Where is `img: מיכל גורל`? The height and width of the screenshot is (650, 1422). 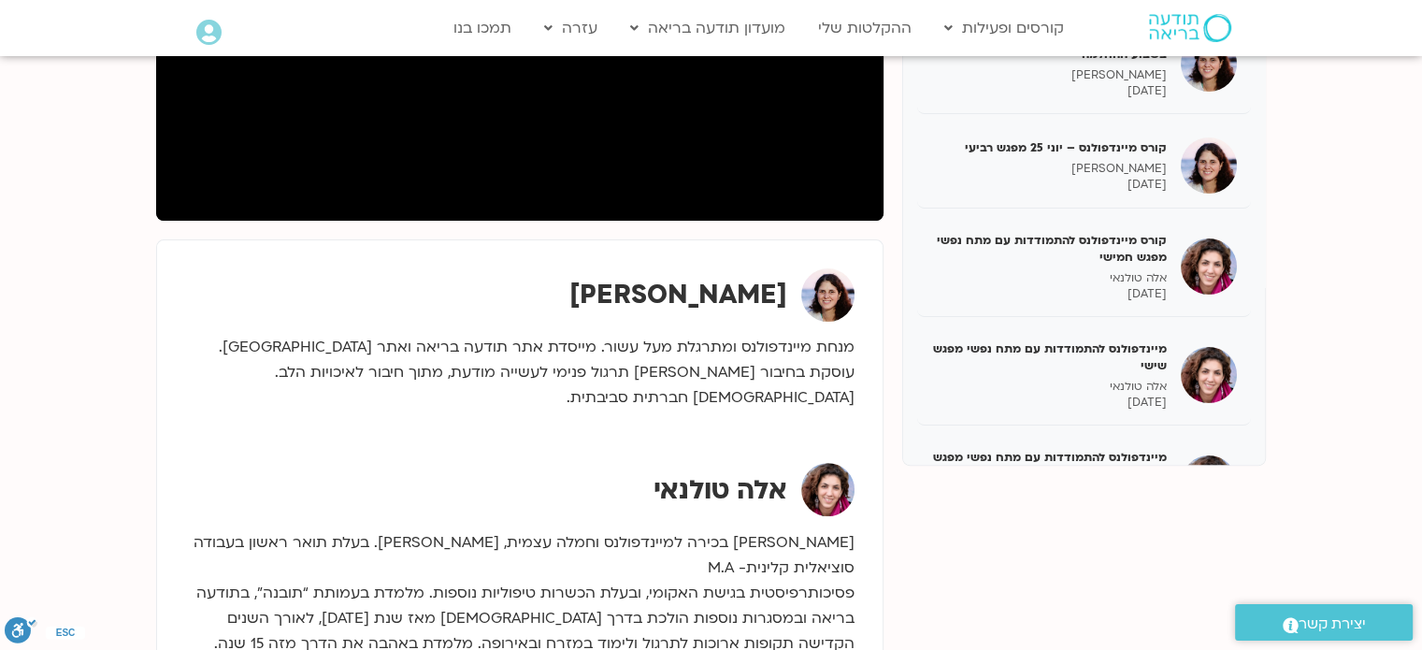
img: מיכל גורל is located at coordinates (827, 294).